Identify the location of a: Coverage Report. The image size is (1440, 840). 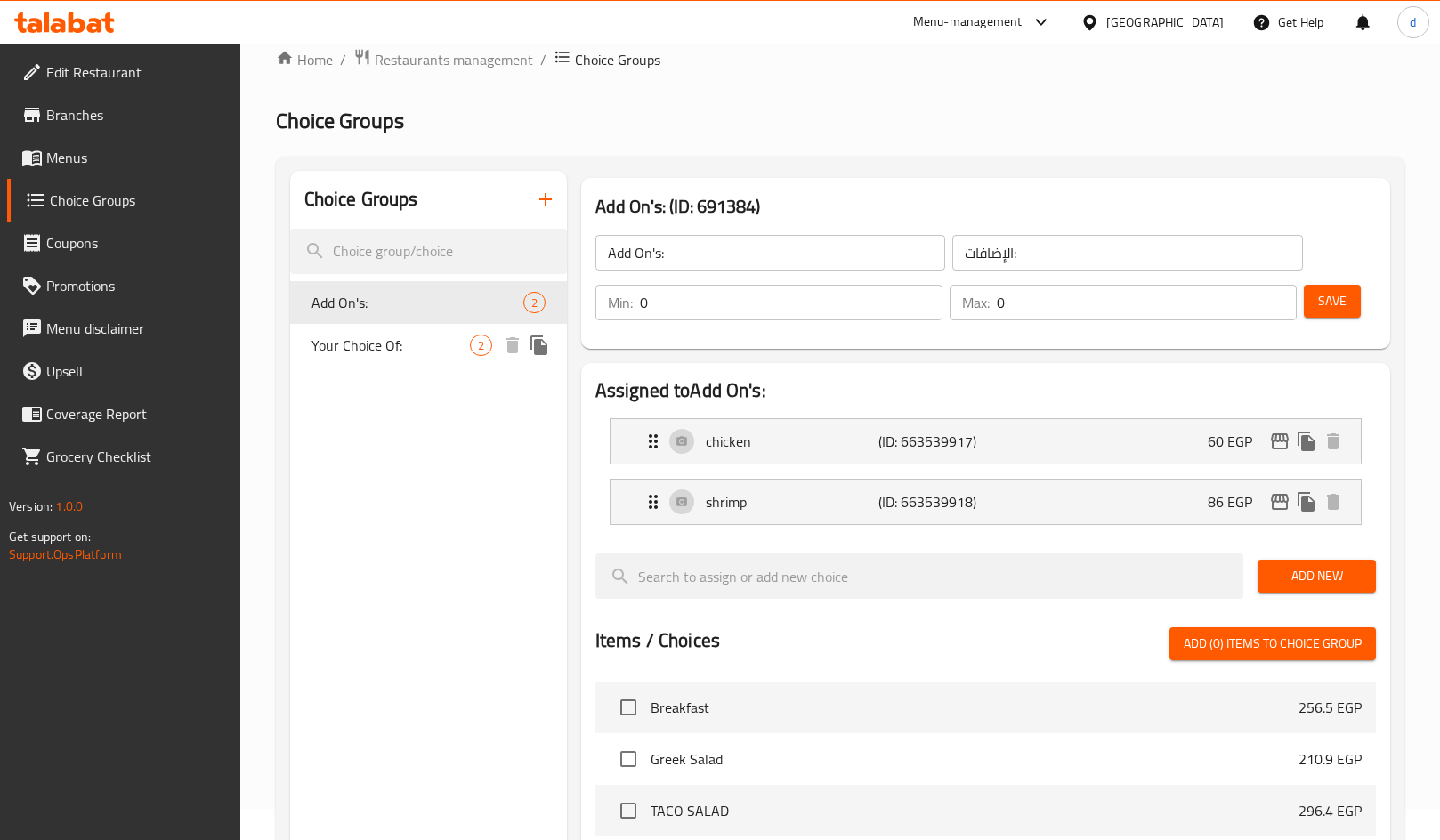
(123, 414).